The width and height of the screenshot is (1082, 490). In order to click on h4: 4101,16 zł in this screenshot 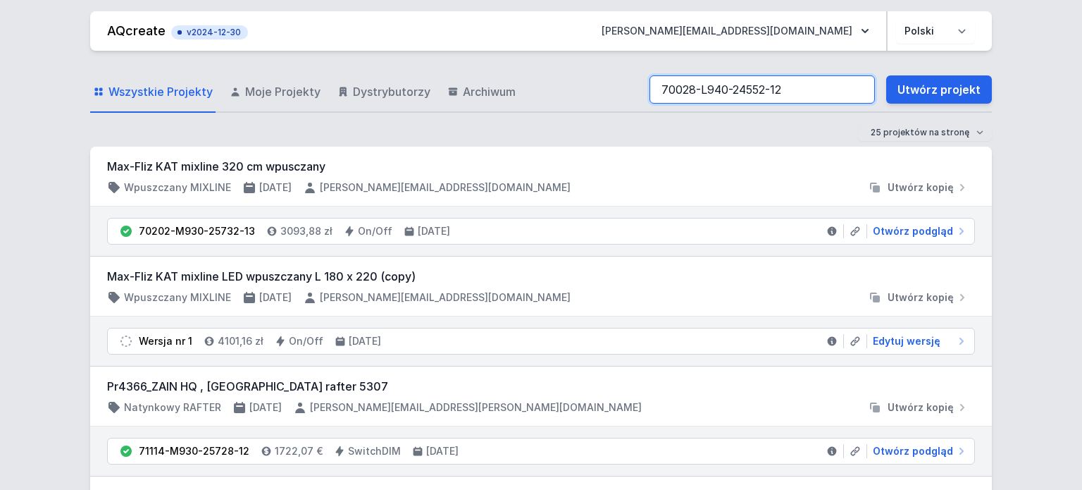, I will do `click(240, 341)`.